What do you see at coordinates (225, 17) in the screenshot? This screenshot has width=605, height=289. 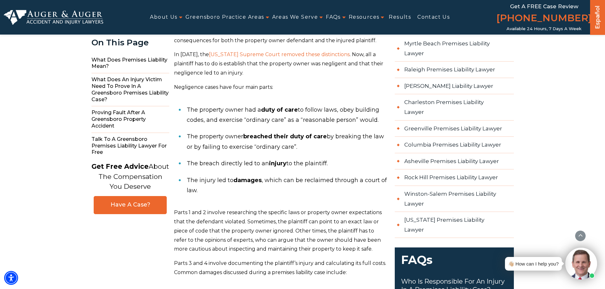 I see `a: Greensboro Practice Areas` at bounding box center [225, 17].